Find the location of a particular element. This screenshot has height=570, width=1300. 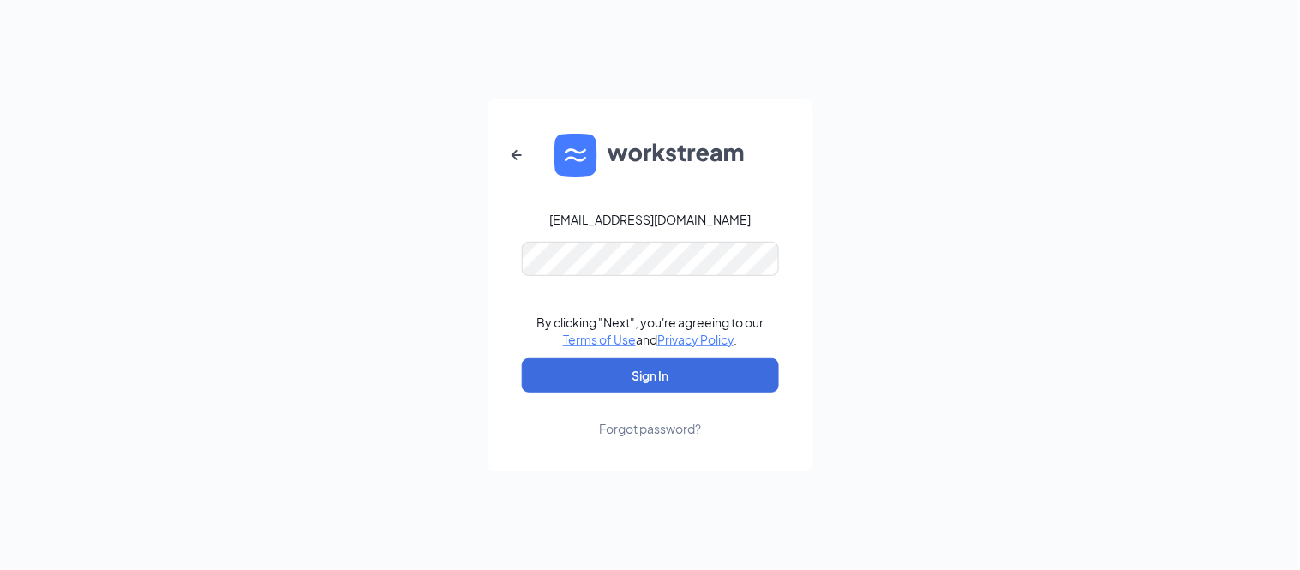

div: Forgot password? is located at coordinates (650, 429).